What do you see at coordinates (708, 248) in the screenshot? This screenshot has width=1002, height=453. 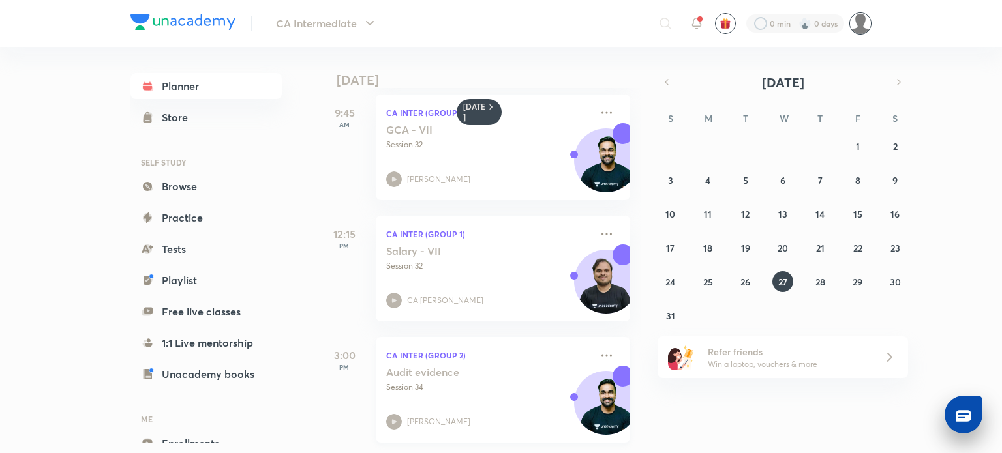 I see `button: August 18, 2025` at bounding box center [708, 248].